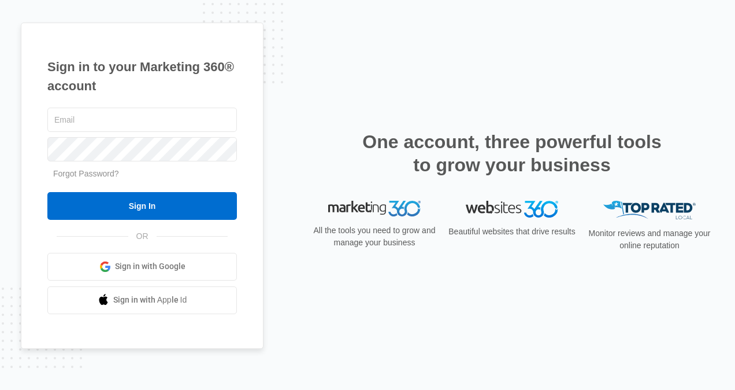 The width and height of the screenshot is (735, 390). What do you see at coordinates (512, 209) in the screenshot?
I see `img: Websites 360` at bounding box center [512, 209].